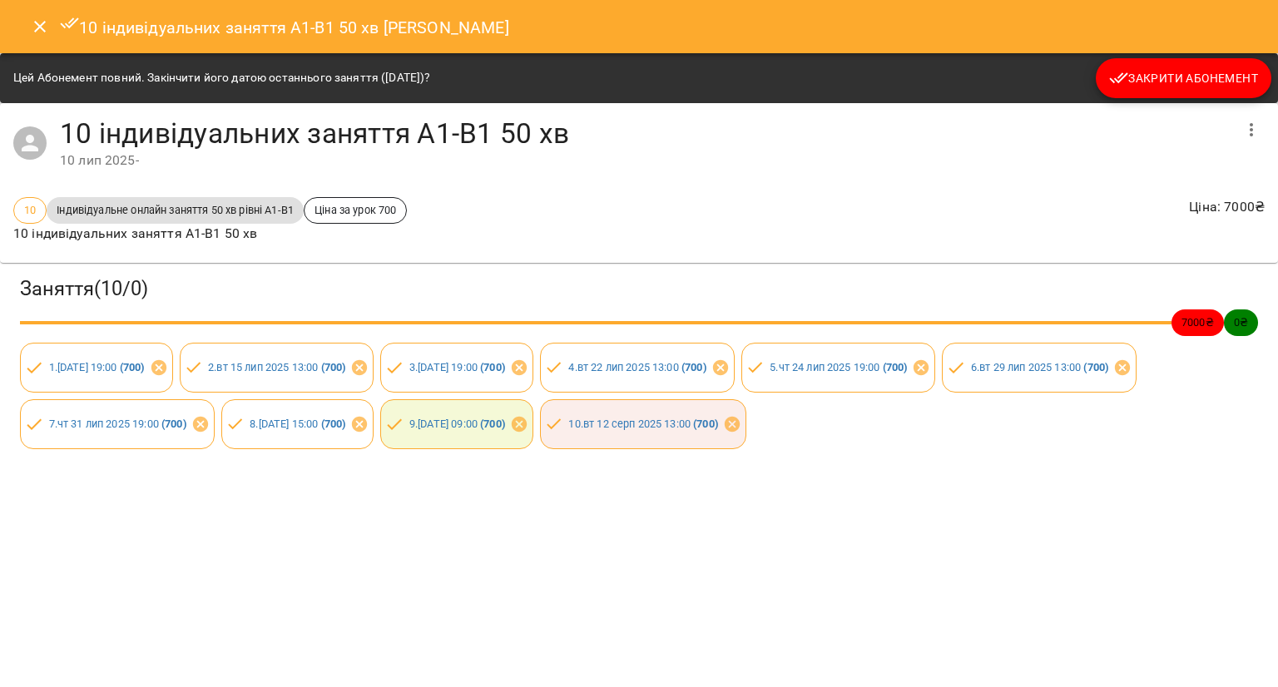 The image size is (1278, 687). Describe the element at coordinates (1198, 322) in the screenshot. I see `span: 7000 ₴` at that location.